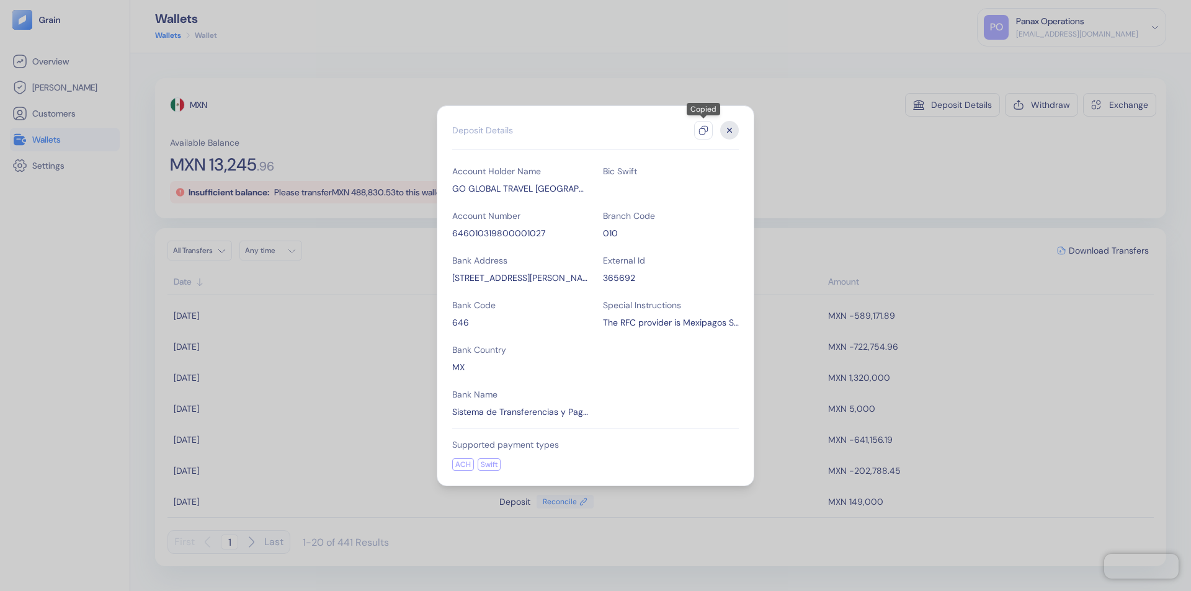  What do you see at coordinates (520, 323) in the screenshot?
I see `div: 646` at bounding box center [520, 323].